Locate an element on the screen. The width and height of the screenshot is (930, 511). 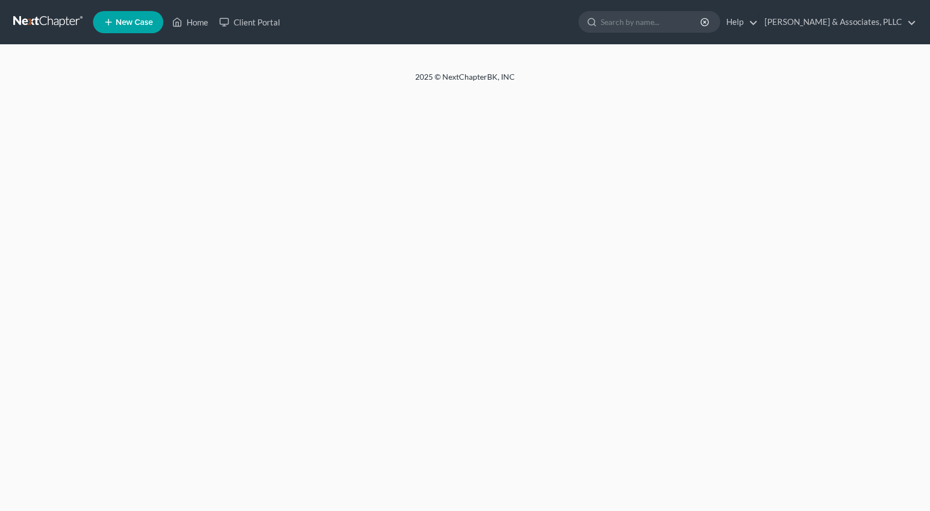
div: 2025 © NextChapterBK, INC is located at coordinates (465, 81).